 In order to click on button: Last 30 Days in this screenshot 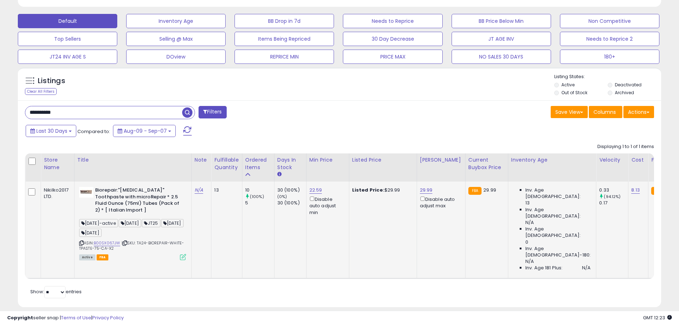, I will do `click(51, 131)`.